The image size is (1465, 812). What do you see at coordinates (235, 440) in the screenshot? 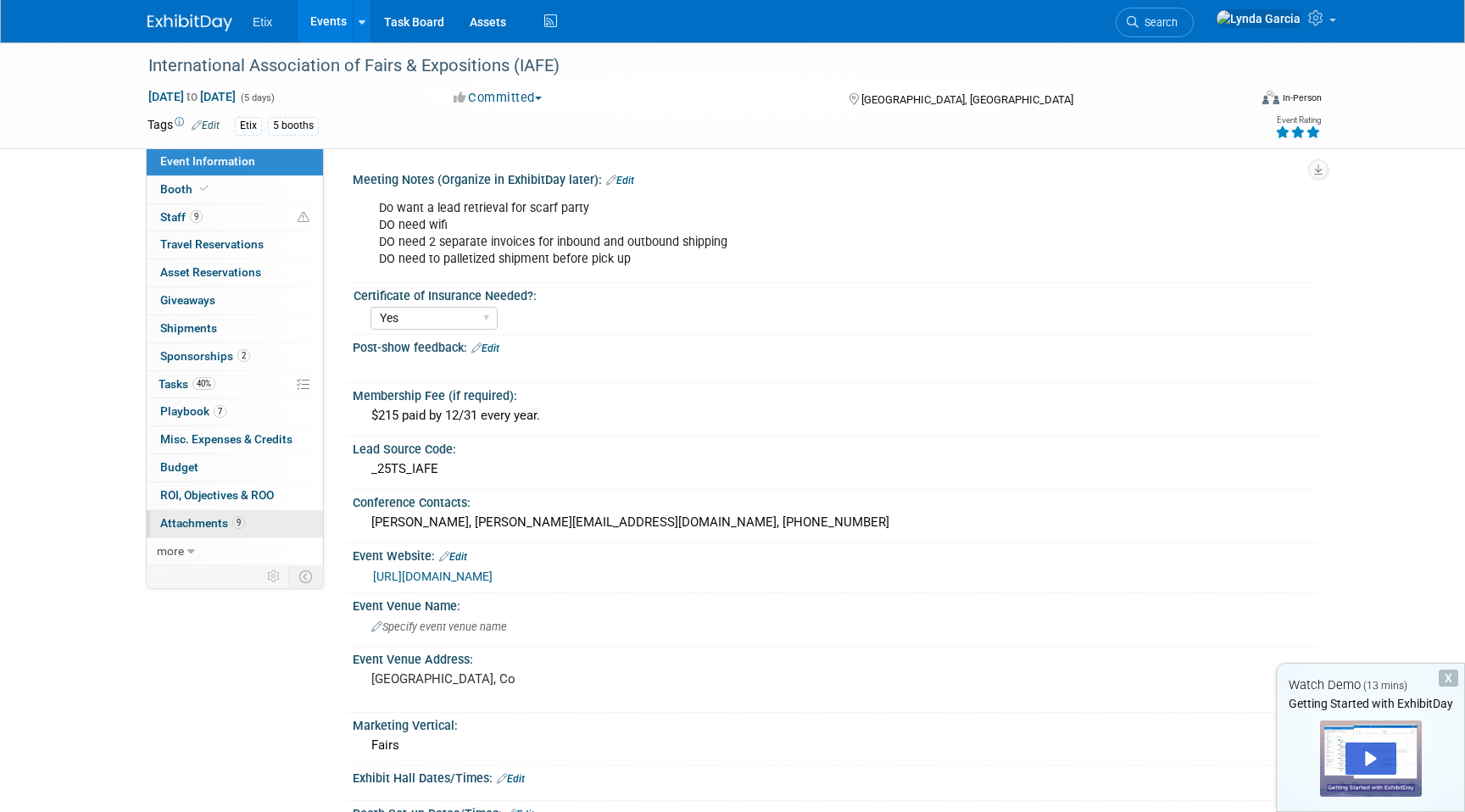
I see `a: Misc. Expenses & Credits` at bounding box center [235, 440].